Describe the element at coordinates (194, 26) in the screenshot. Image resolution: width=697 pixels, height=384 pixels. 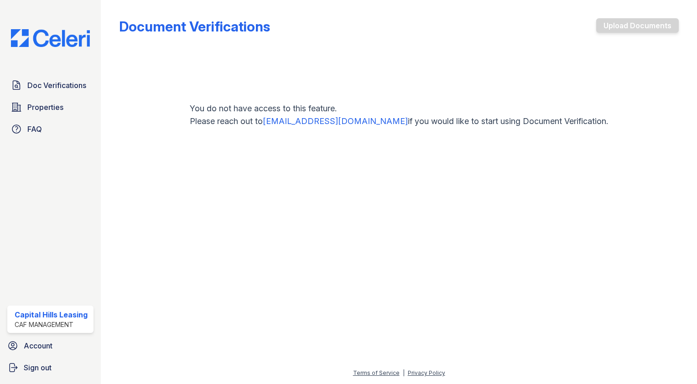
I see `div: Document Verifications` at that location.